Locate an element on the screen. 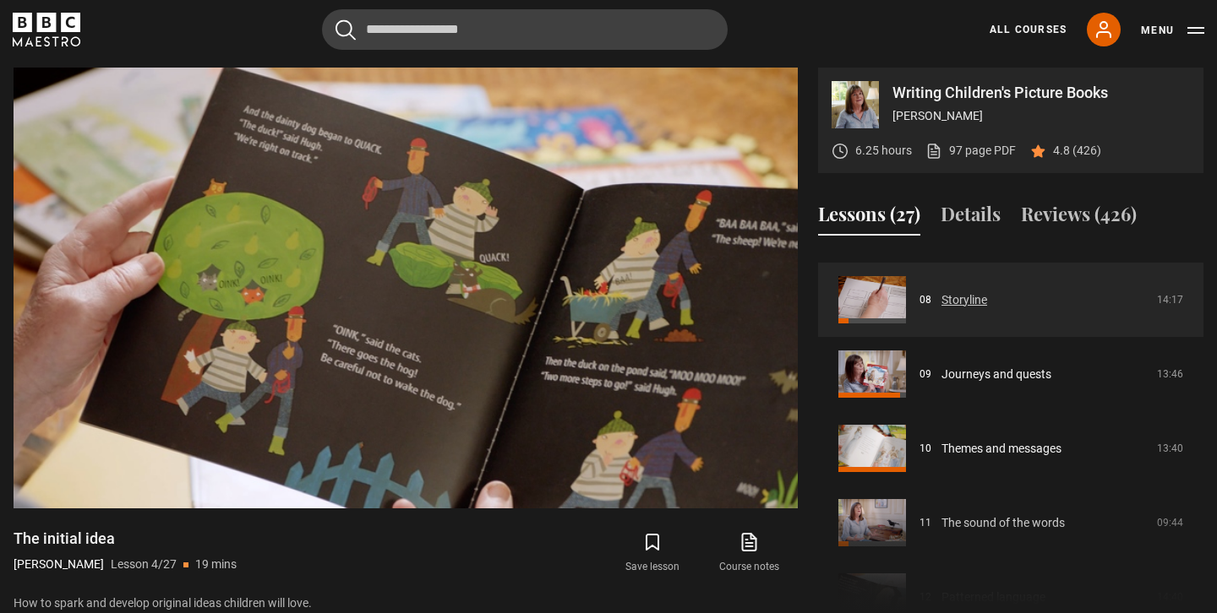 This screenshot has height=613, width=1217. p: Lesson 4/27 is located at coordinates (144, 564).